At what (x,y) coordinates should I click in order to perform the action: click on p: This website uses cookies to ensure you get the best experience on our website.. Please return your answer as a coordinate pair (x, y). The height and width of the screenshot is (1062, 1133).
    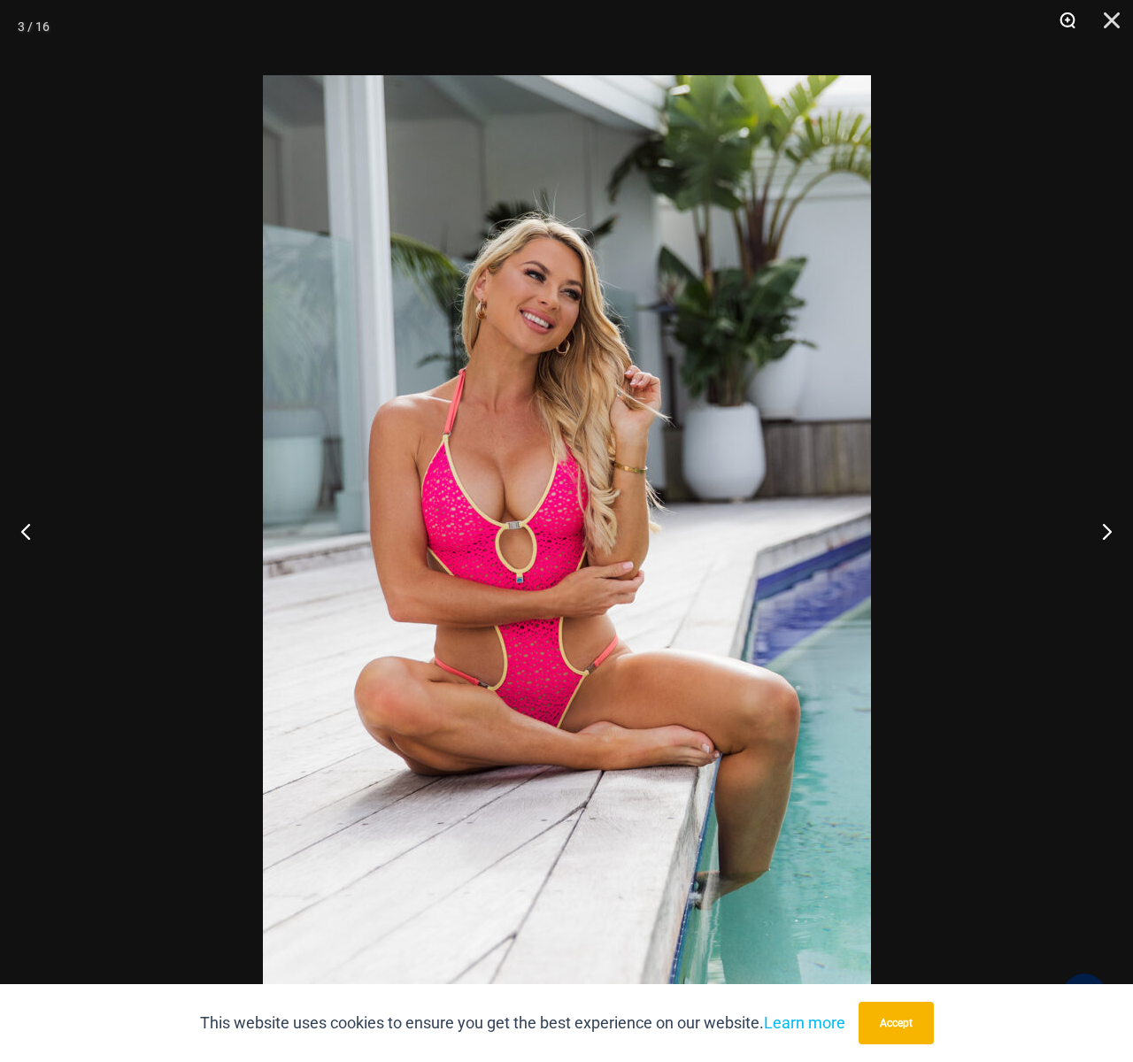
    Looking at the image, I should click on (522, 1023).